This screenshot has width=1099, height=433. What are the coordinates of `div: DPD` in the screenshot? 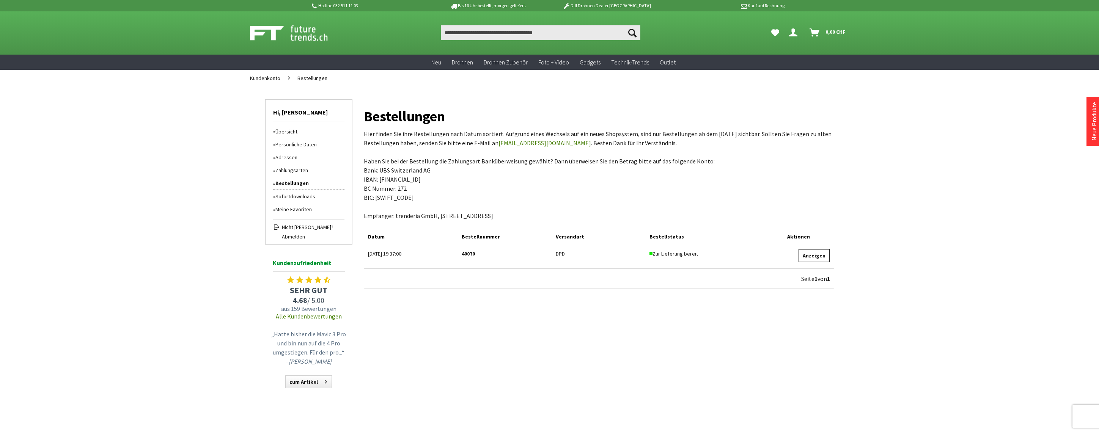 It's located at (599, 254).